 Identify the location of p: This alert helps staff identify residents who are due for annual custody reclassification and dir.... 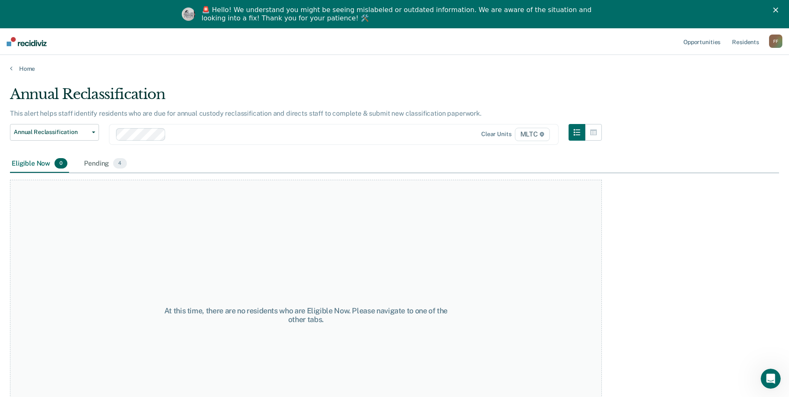
(246, 113).